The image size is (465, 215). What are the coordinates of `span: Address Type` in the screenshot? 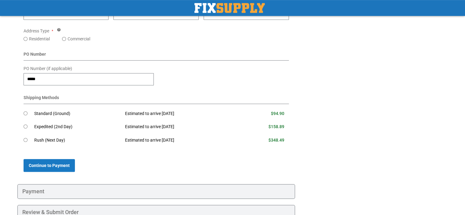 It's located at (36, 31).